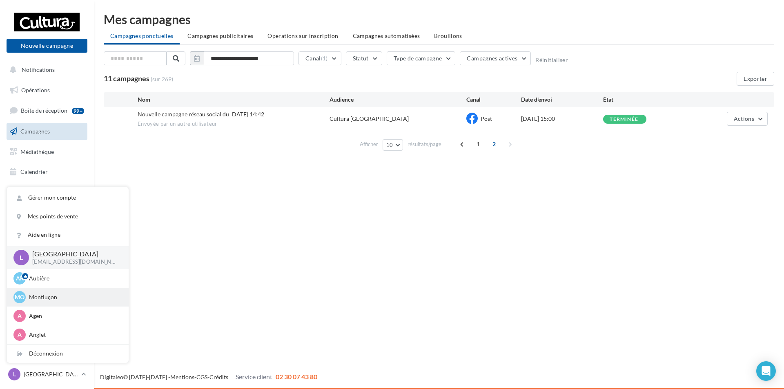 This screenshot has height=389, width=784. I want to click on span: Médiathèque, so click(37, 151).